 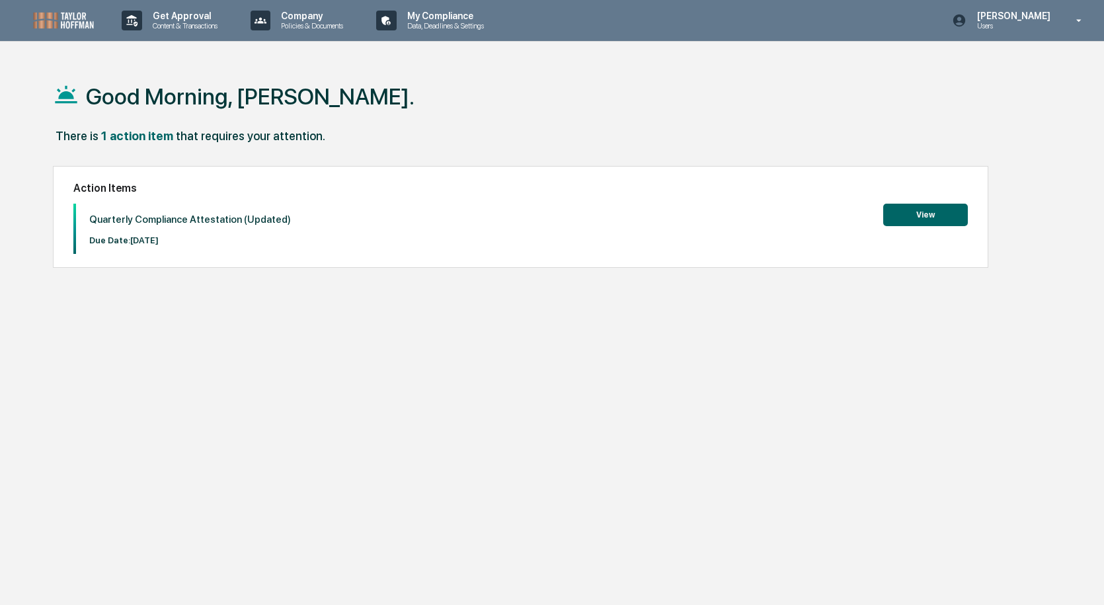 I want to click on p: Quarterly Compliance Attestation (Updated), so click(x=190, y=220).